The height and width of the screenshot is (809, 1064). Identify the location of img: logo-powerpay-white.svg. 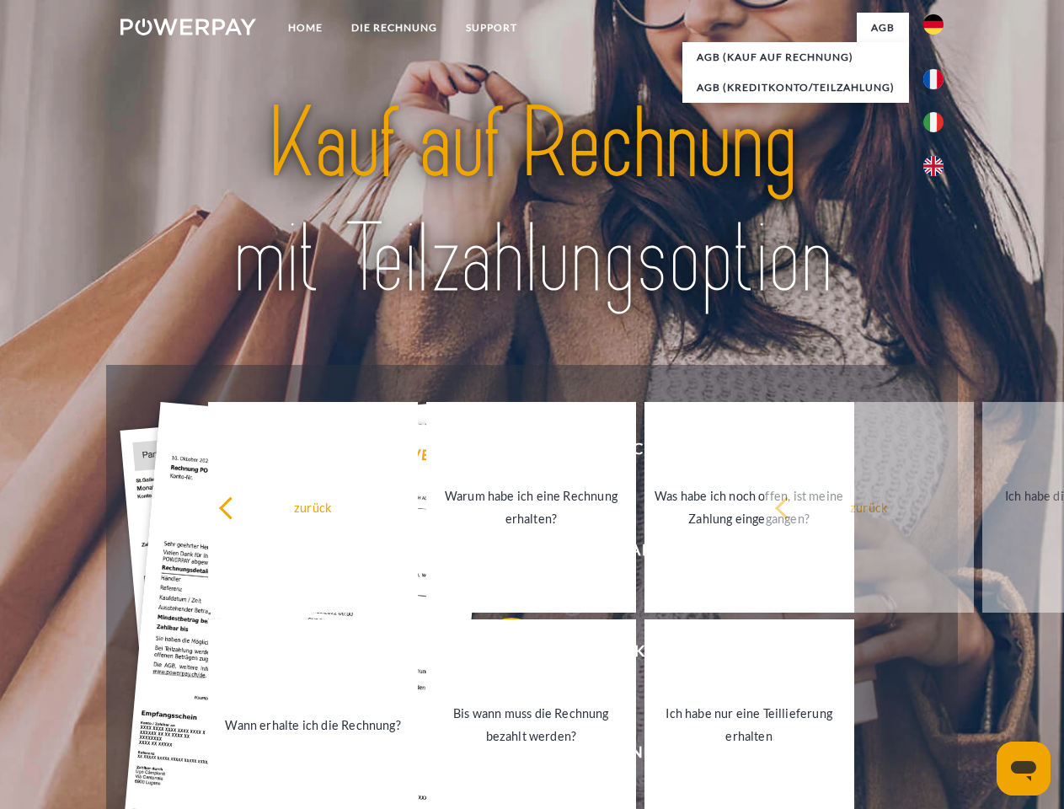
(188, 27).